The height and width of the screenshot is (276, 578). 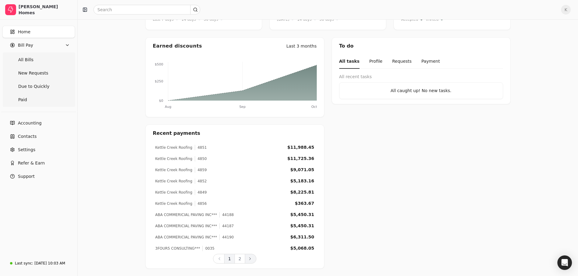 What do you see at coordinates (27, 137) in the screenshot?
I see `span: Contacts` at bounding box center [27, 137].